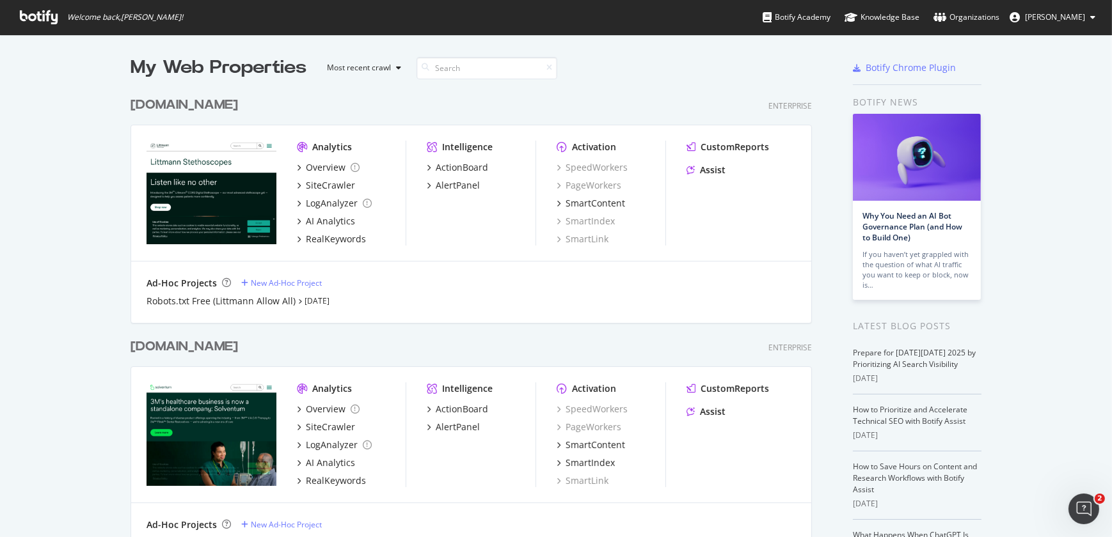 This screenshot has height=537, width=1112. What do you see at coordinates (211, 193) in the screenshot?
I see `img: www.littmann.com` at bounding box center [211, 193].